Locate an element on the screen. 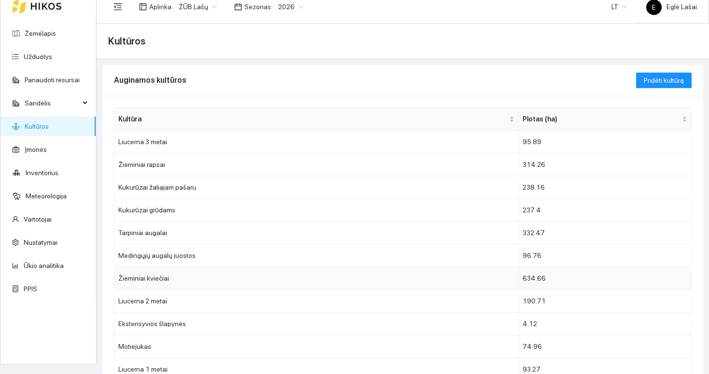 The width and height of the screenshot is (709, 374). td: 95.89 is located at coordinates (605, 142).